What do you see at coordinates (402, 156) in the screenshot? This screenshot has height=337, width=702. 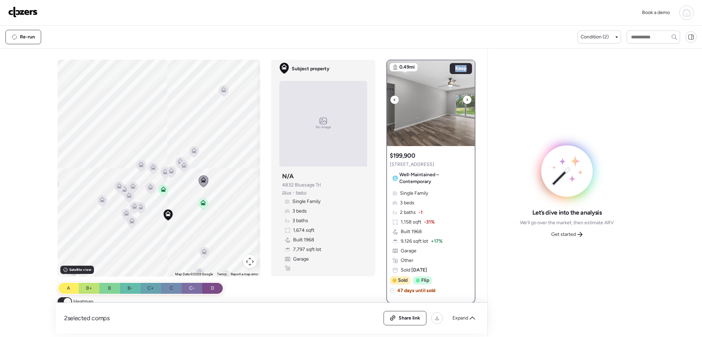 I see `h3: $199,900` at bounding box center [402, 156].